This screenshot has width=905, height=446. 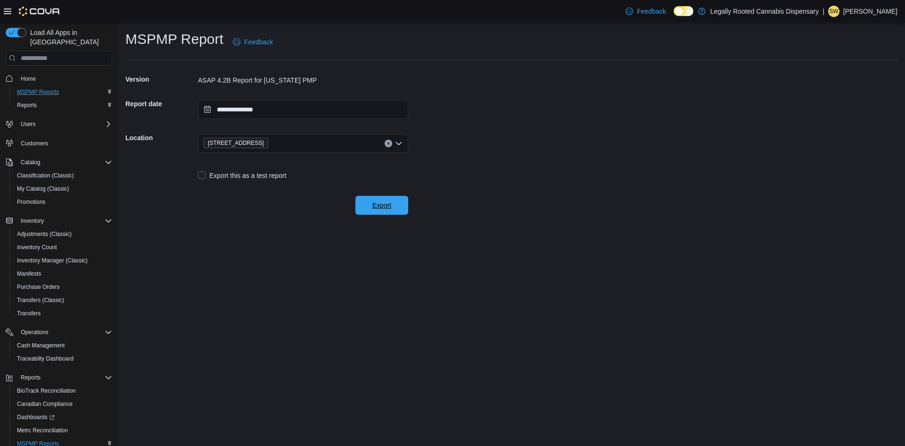 What do you see at coordinates (63, 175) in the screenshot?
I see `button: Classification (Classic)` at bounding box center [63, 175].